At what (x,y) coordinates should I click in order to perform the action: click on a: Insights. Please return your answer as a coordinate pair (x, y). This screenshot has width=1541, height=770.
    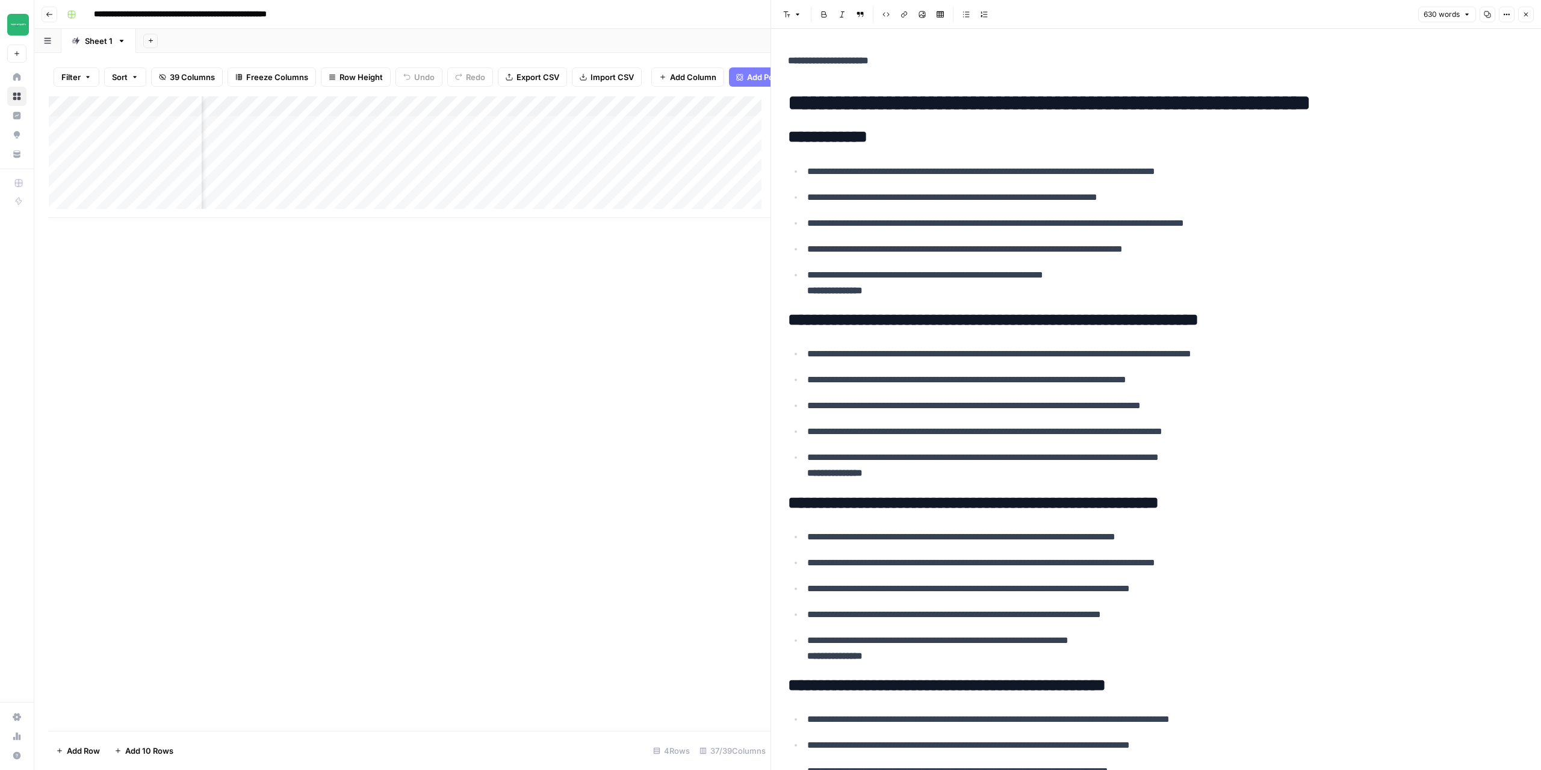
    Looking at the image, I should click on (17, 116).